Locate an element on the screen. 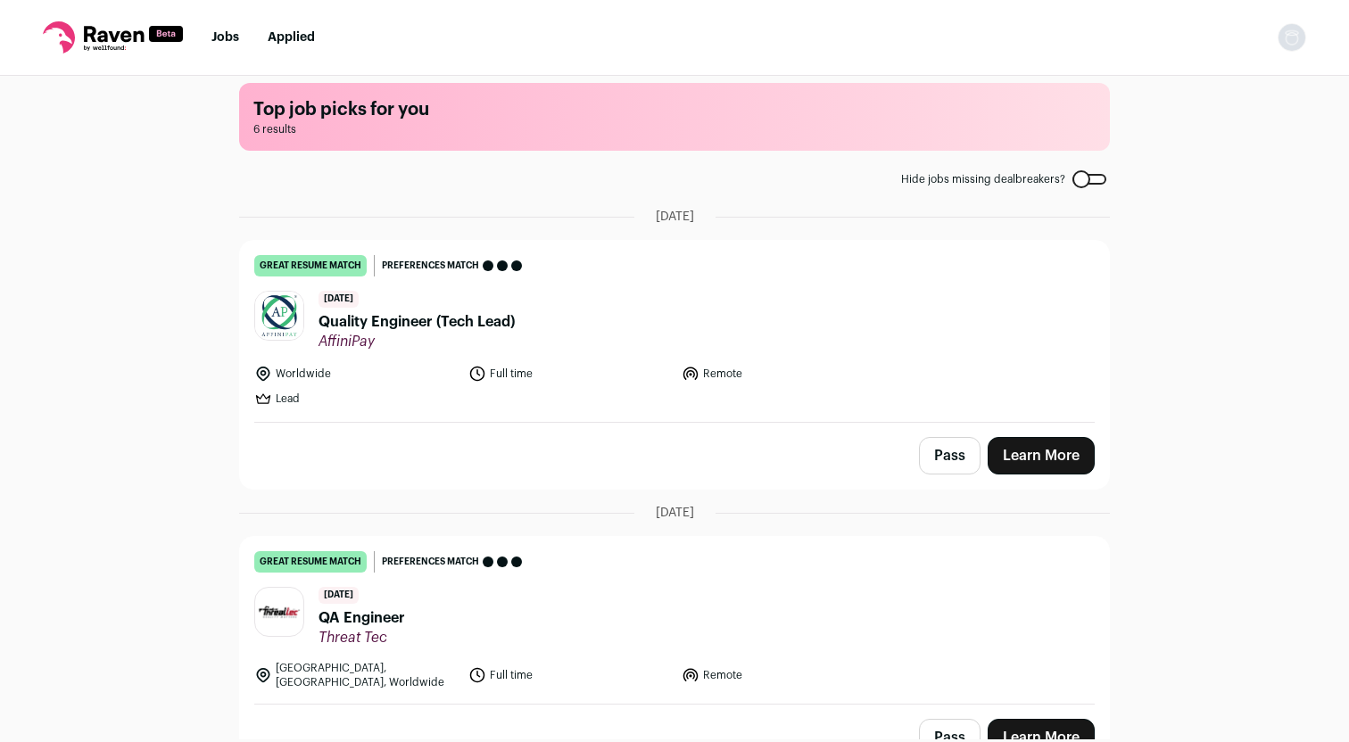 The height and width of the screenshot is (742, 1349). h1: Top job picks for you is located at coordinates (674, 110).